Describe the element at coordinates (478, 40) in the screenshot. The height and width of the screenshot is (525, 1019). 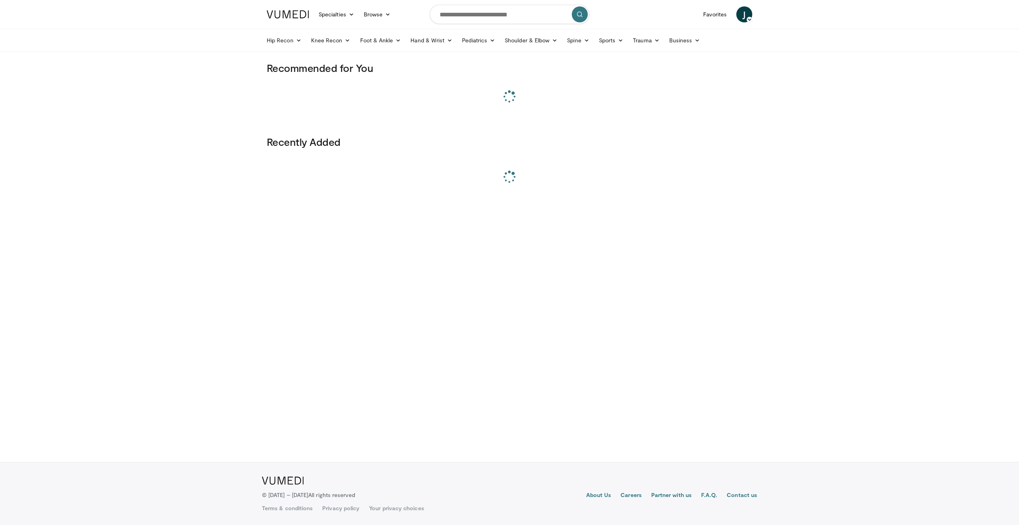
I see `a: Pediatrics` at that location.